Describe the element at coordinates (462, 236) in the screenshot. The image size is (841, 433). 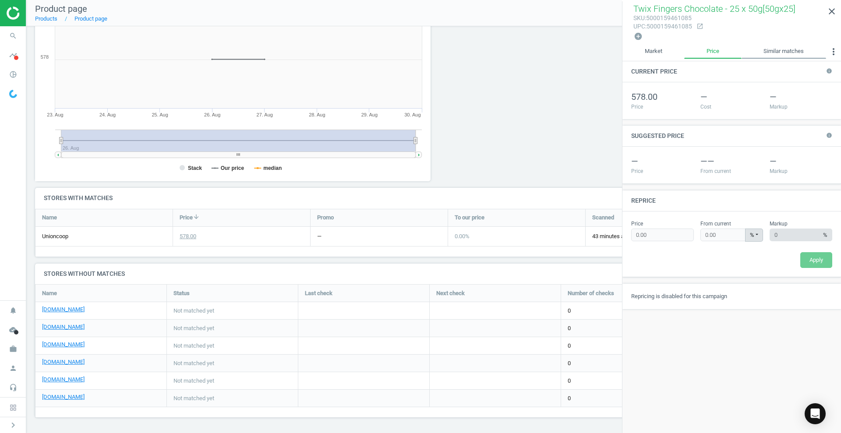
I see `span: 0.00 %` at that location.